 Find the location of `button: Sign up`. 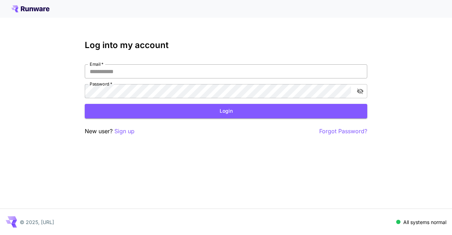

button: Sign up is located at coordinates (124, 131).